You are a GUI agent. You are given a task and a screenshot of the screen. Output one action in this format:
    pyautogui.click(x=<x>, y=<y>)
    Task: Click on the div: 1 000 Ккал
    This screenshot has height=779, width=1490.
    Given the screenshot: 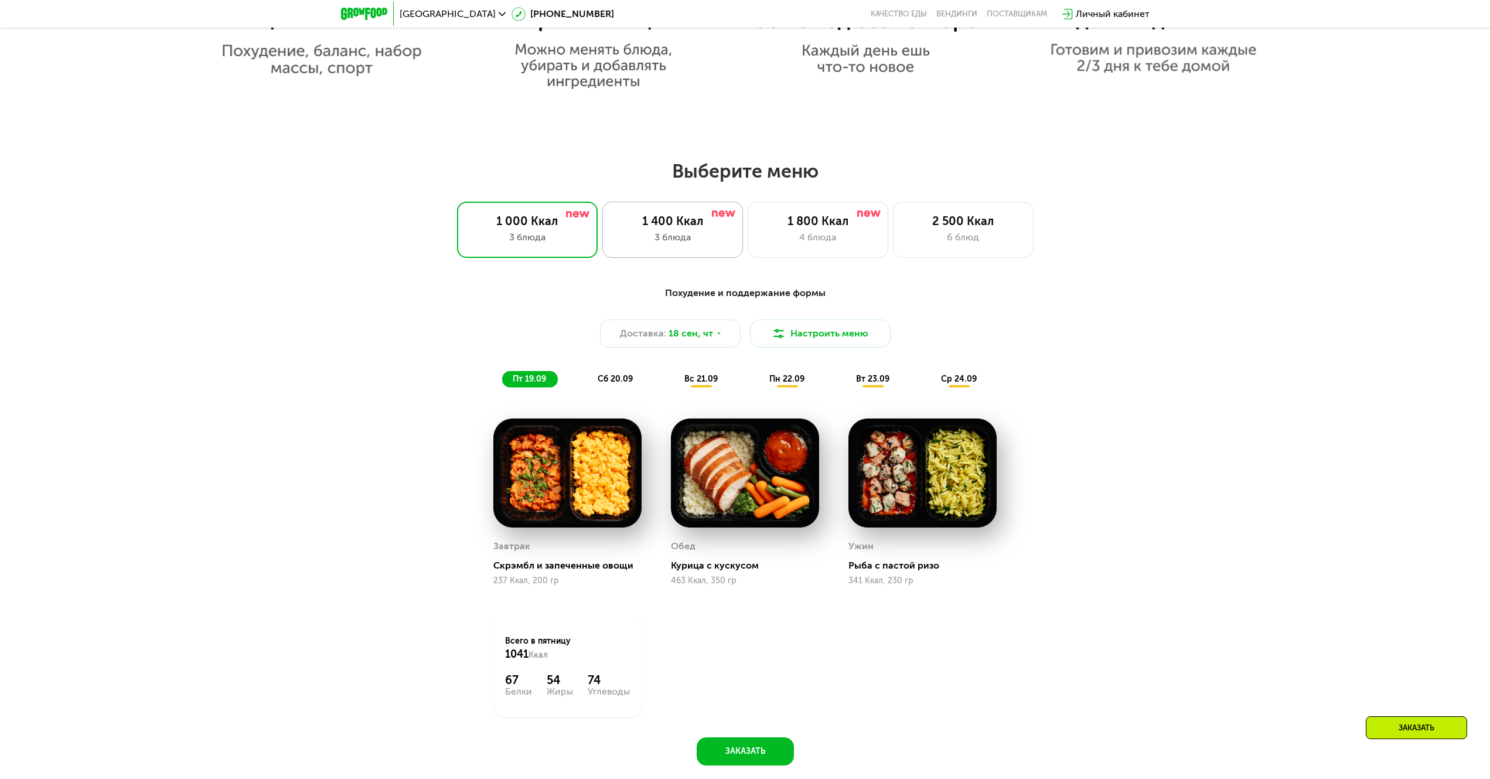 What is the action you would take?
    pyautogui.click(x=527, y=221)
    